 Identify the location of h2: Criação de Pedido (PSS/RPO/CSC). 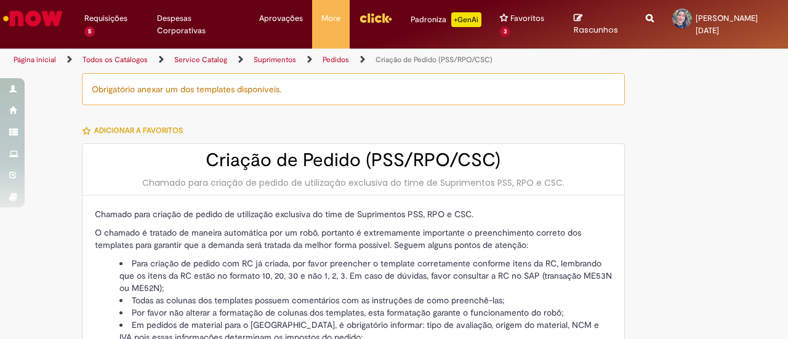
(353, 160).